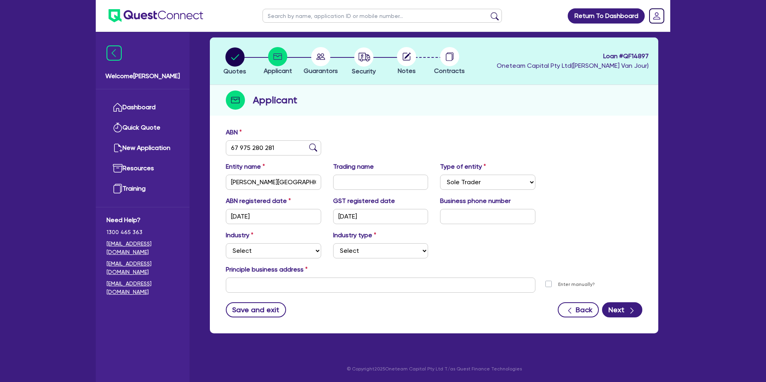 Image resolution: width=766 pixels, height=382 pixels. What do you see at coordinates (266, 270) in the screenshot?
I see `label: Principle business address` at bounding box center [266, 270].